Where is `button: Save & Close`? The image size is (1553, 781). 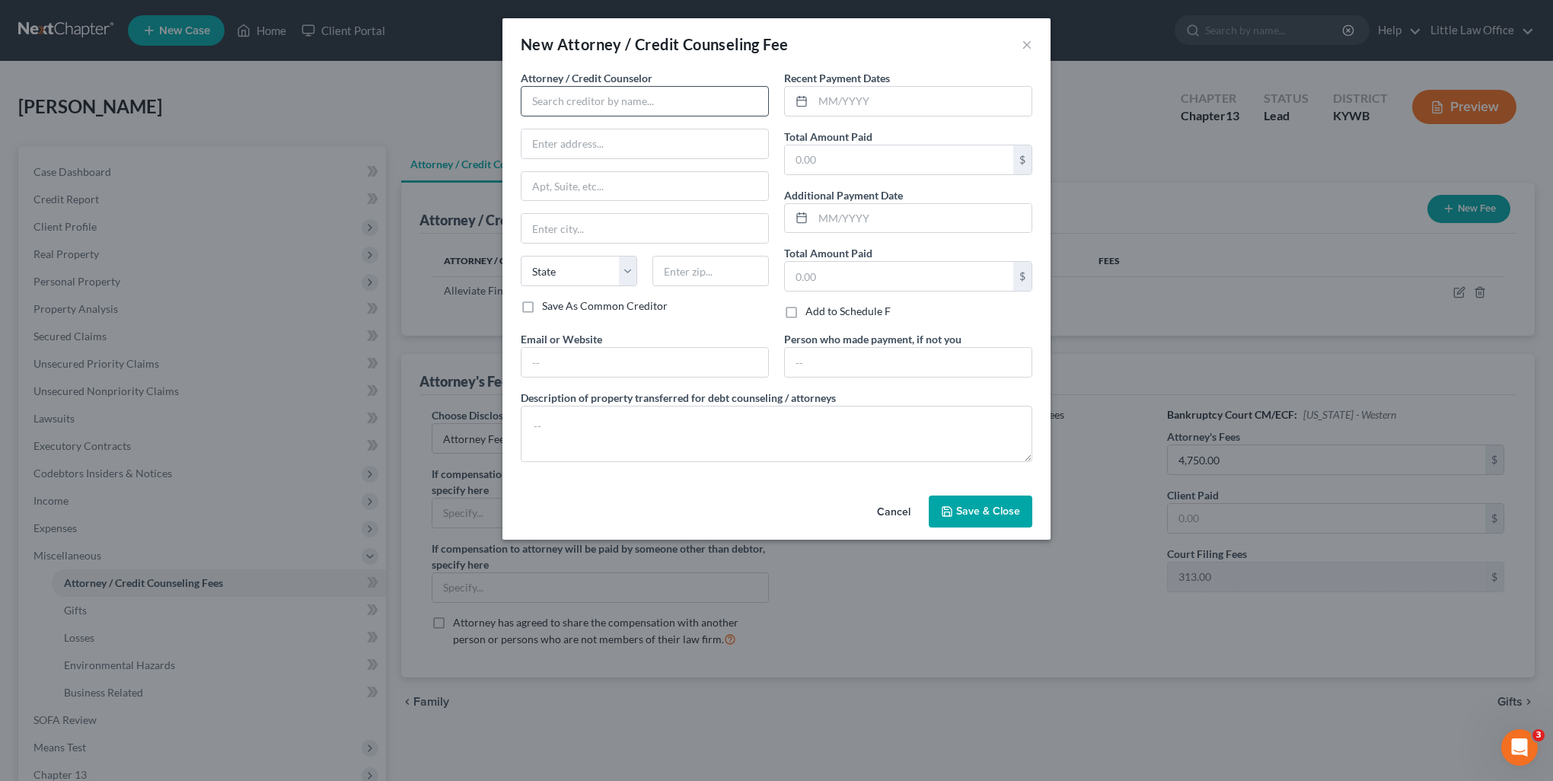 button: Save & Close is located at coordinates (980, 511).